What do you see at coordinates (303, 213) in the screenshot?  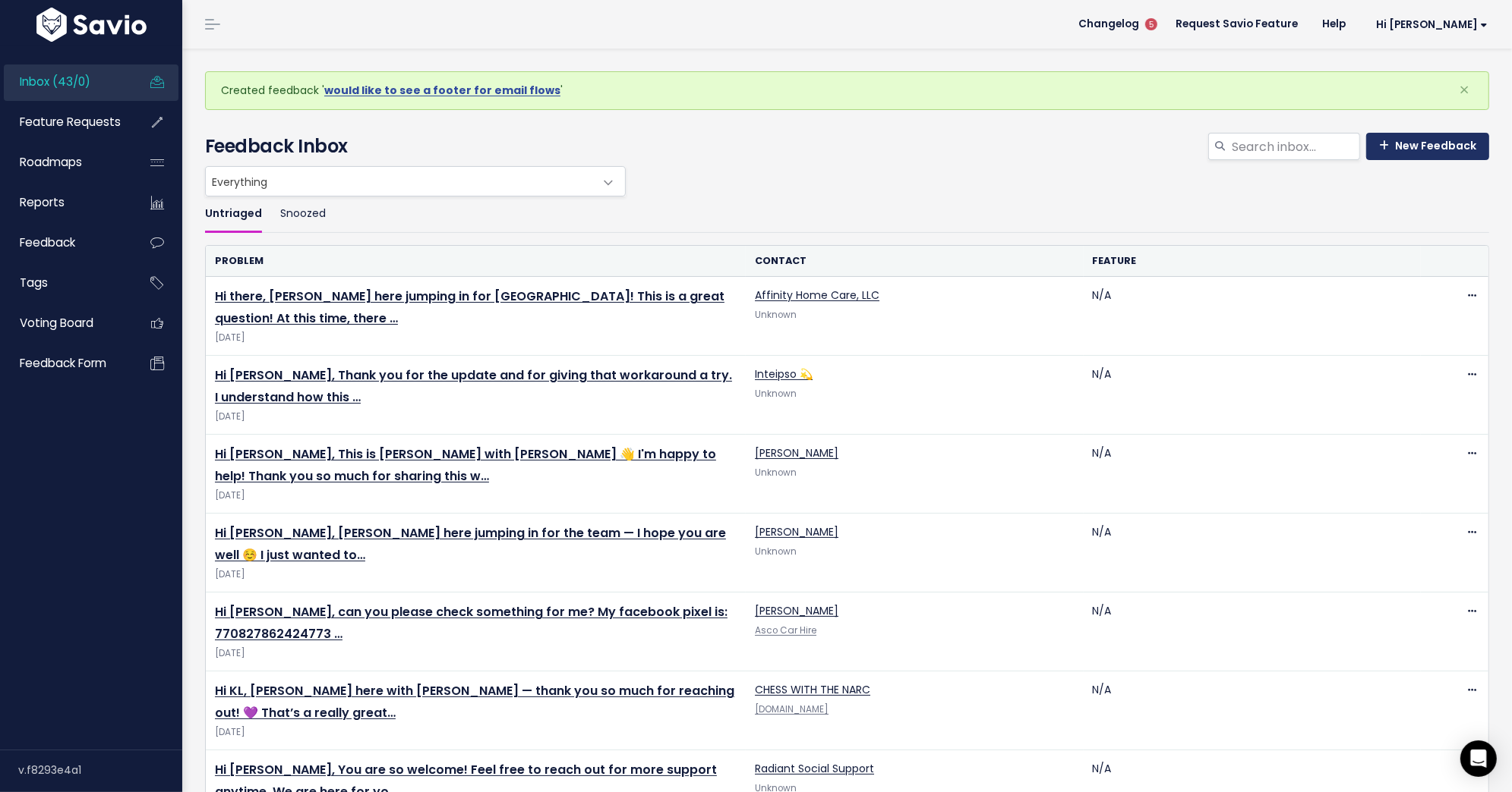 I see `a: Snoozed` at bounding box center [303, 213].